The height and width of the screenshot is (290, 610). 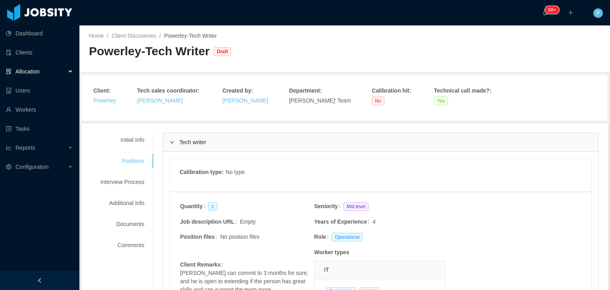 I want to click on strong: Role, so click(x=320, y=237).